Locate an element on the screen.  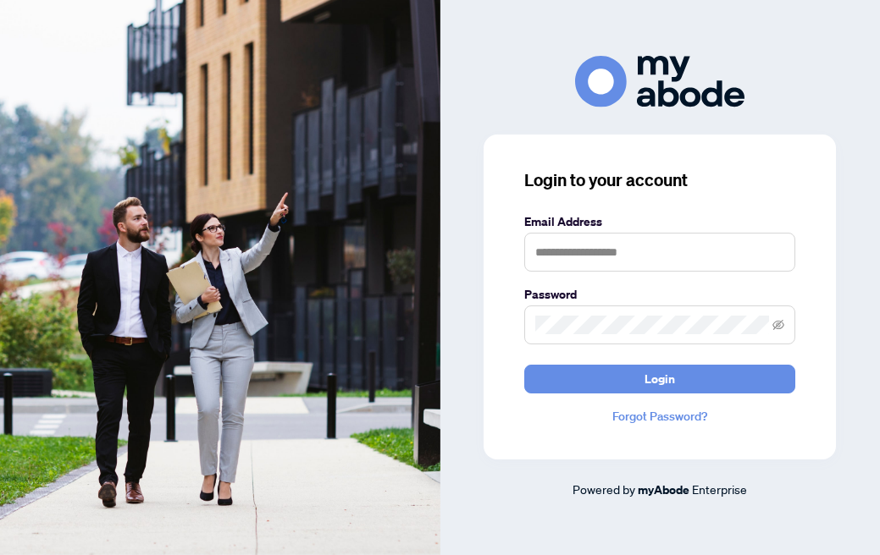
a: myAbode is located at coordinates (663, 490).